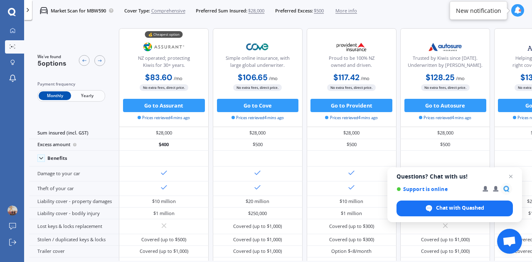  I want to click on div: Excess amount, so click(74, 145).